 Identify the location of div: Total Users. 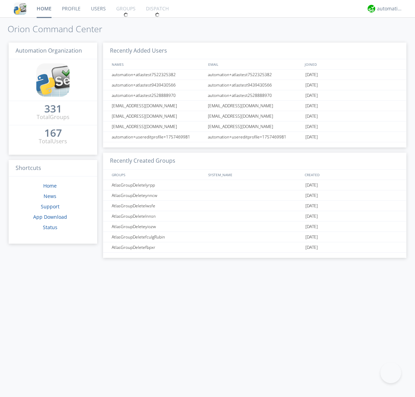
(53, 141).